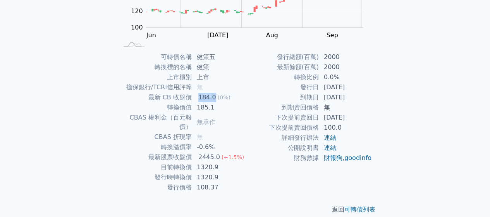 The width and height of the screenshot is (490, 217). What do you see at coordinates (155, 122) in the screenshot?
I see `td: CBAS 權利金（百元報價）` at bounding box center [155, 122].